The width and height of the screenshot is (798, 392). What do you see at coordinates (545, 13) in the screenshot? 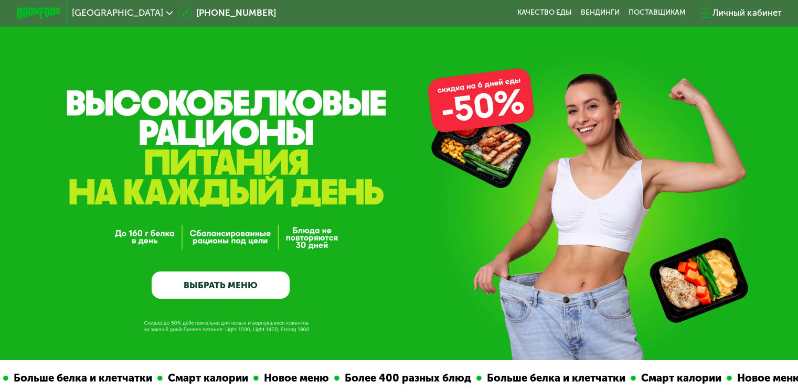
I see `a: Качество еды` at bounding box center [545, 13].